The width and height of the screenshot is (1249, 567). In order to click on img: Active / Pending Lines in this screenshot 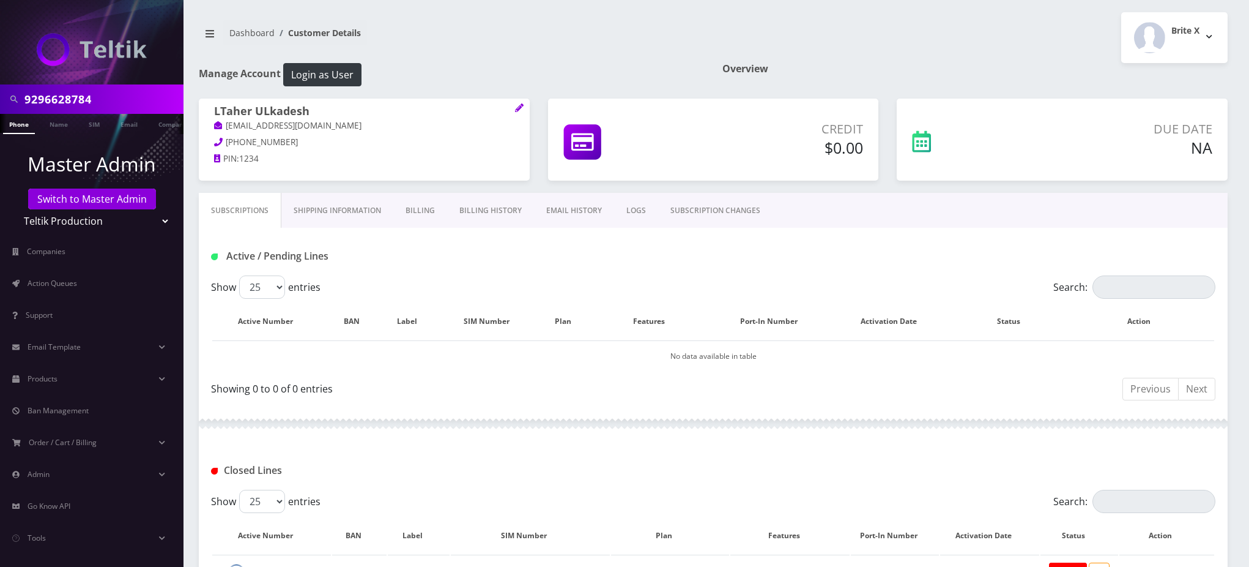, I will do `click(214, 256)`.